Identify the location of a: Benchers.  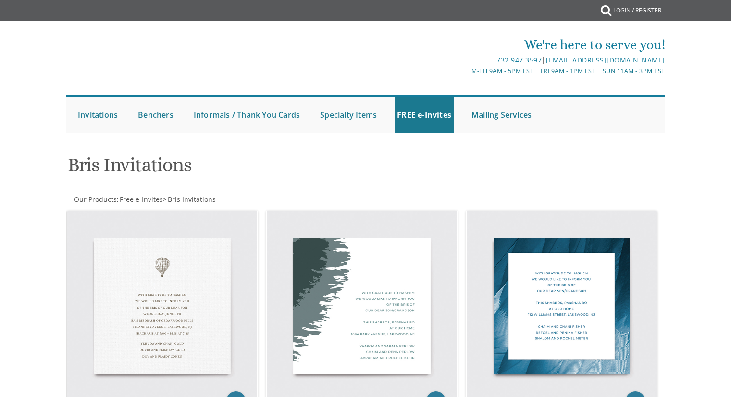
(156, 115).